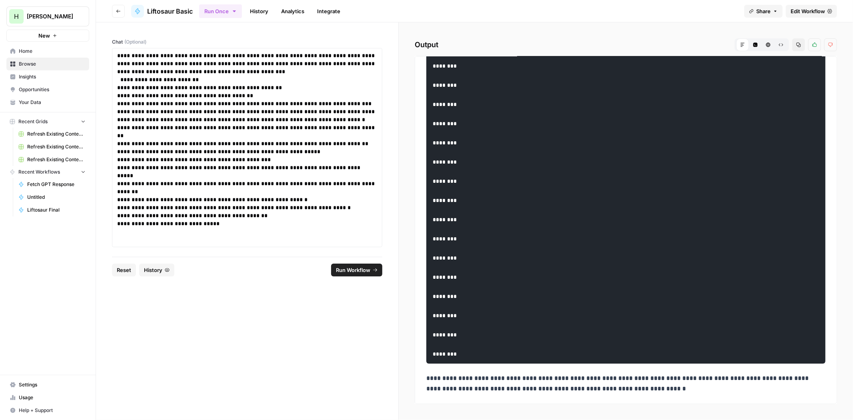  Describe the element at coordinates (56, 134) in the screenshot. I see `span: Refresh Existing Content (1)` at that location.